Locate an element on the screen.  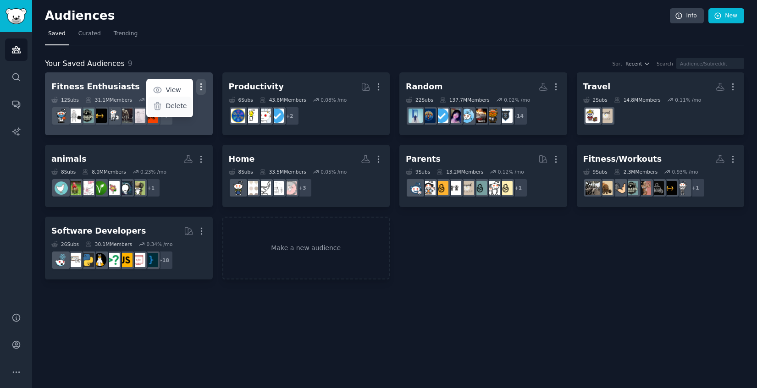
img: programming is located at coordinates (151, 260).